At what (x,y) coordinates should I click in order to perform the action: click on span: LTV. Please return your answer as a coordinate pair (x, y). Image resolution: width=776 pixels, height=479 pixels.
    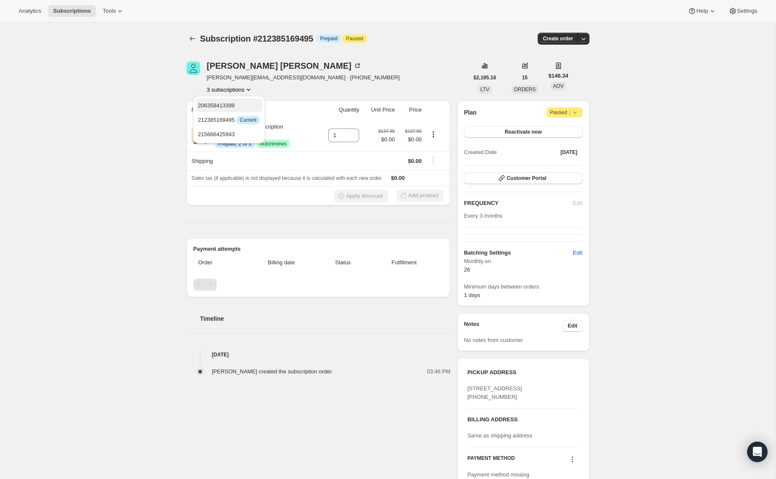
    Looking at the image, I should click on (485, 89).